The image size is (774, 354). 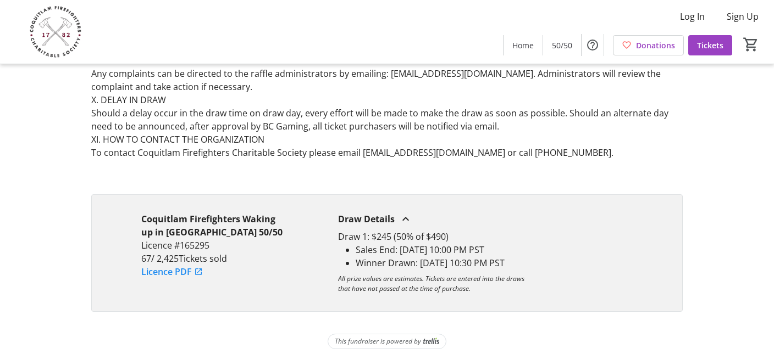 I want to click on a: Licence PDF, so click(x=172, y=272).